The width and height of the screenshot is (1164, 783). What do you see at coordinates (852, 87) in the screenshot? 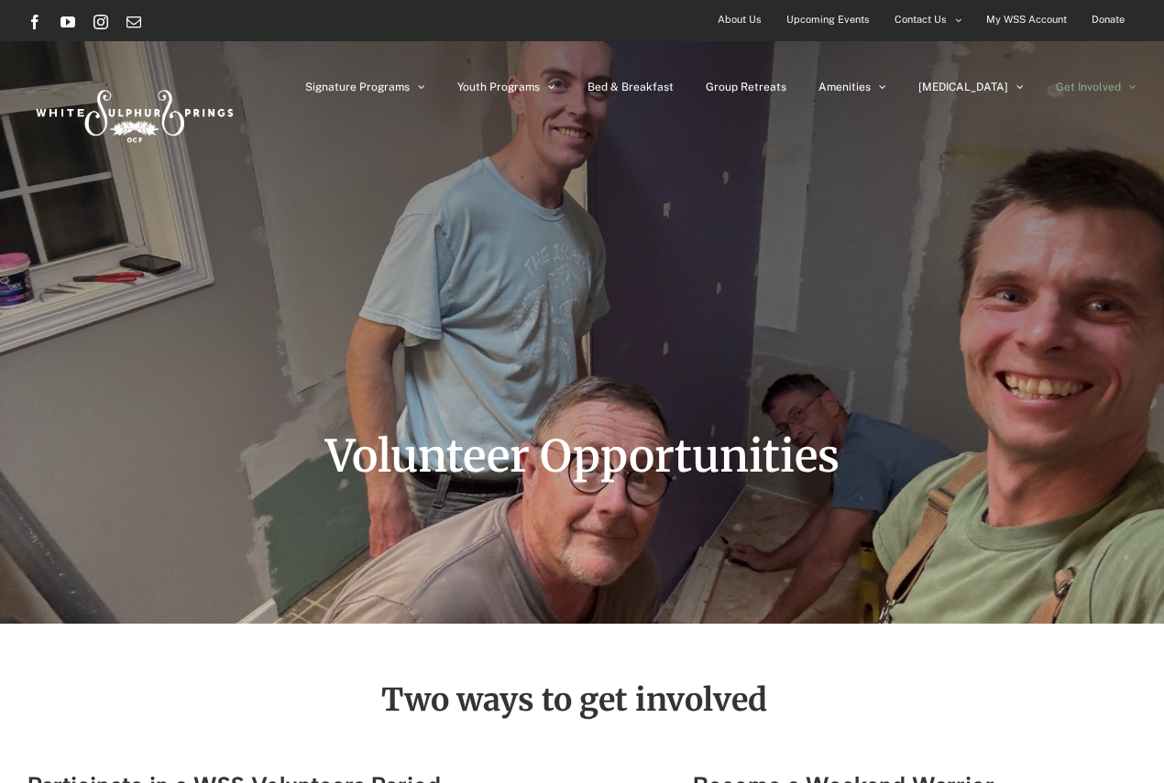
I see `a: Amenities` at bounding box center [852, 87].